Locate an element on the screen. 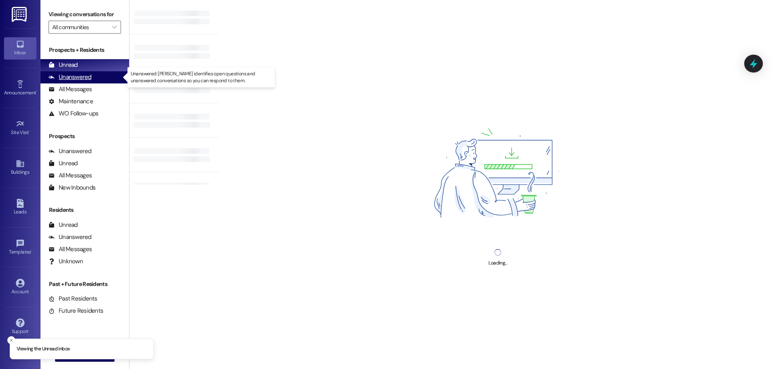 Image resolution: width=777 pixels, height=369 pixels. div: Unknown is located at coordinates (66, 261).